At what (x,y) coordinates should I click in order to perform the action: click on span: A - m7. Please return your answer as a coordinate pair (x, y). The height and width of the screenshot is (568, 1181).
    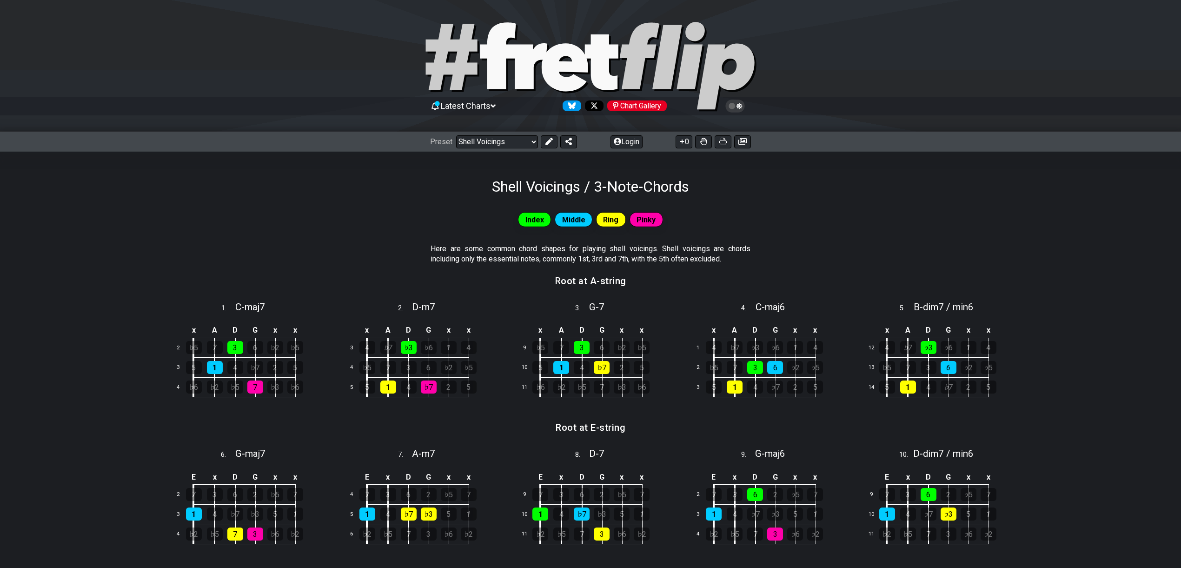
    Looking at the image, I should click on (424, 453).